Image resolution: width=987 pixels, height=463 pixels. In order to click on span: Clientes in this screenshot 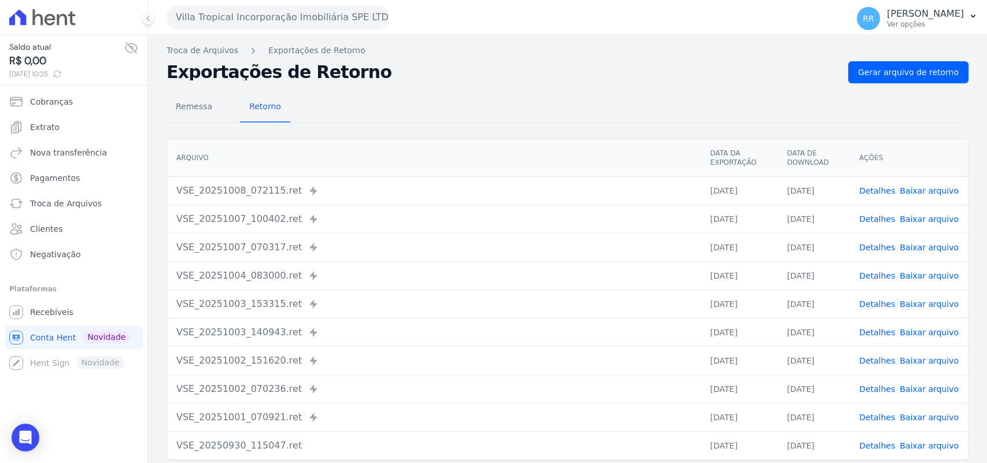, I will do `click(46, 229)`.